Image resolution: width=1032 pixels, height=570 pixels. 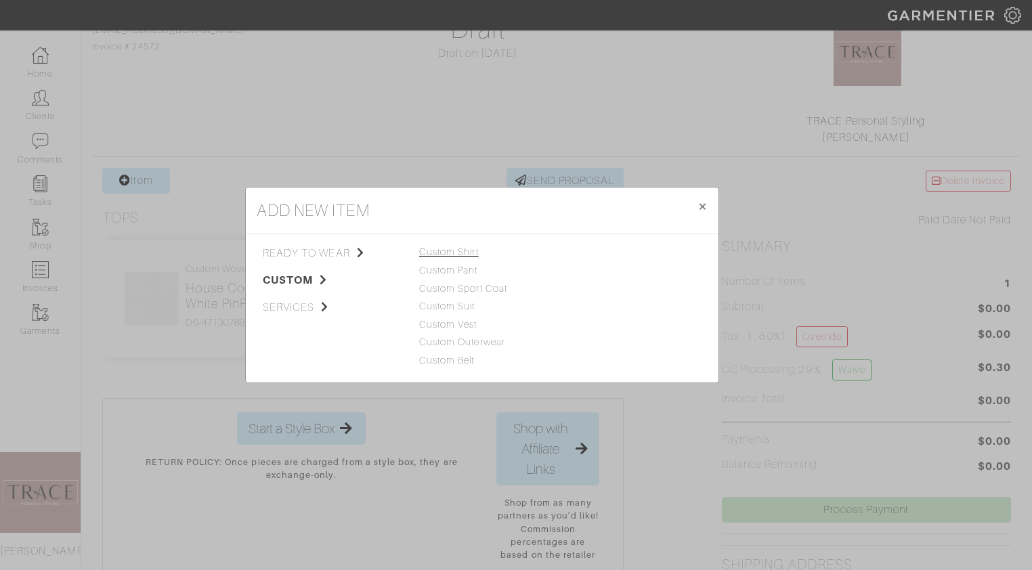 What do you see at coordinates (463, 288) in the screenshot?
I see `a: Custom Sport Coat` at bounding box center [463, 288].